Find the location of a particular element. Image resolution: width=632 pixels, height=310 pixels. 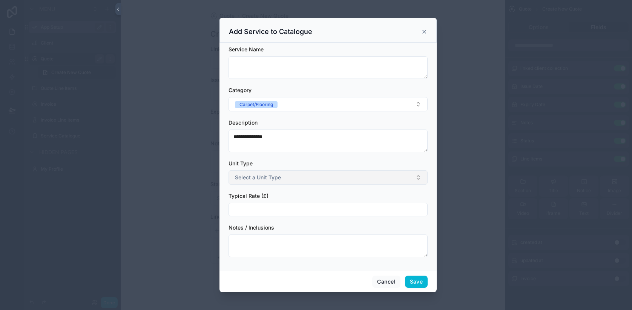

span: Select a Unit Type is located at coordinates (258, 177).